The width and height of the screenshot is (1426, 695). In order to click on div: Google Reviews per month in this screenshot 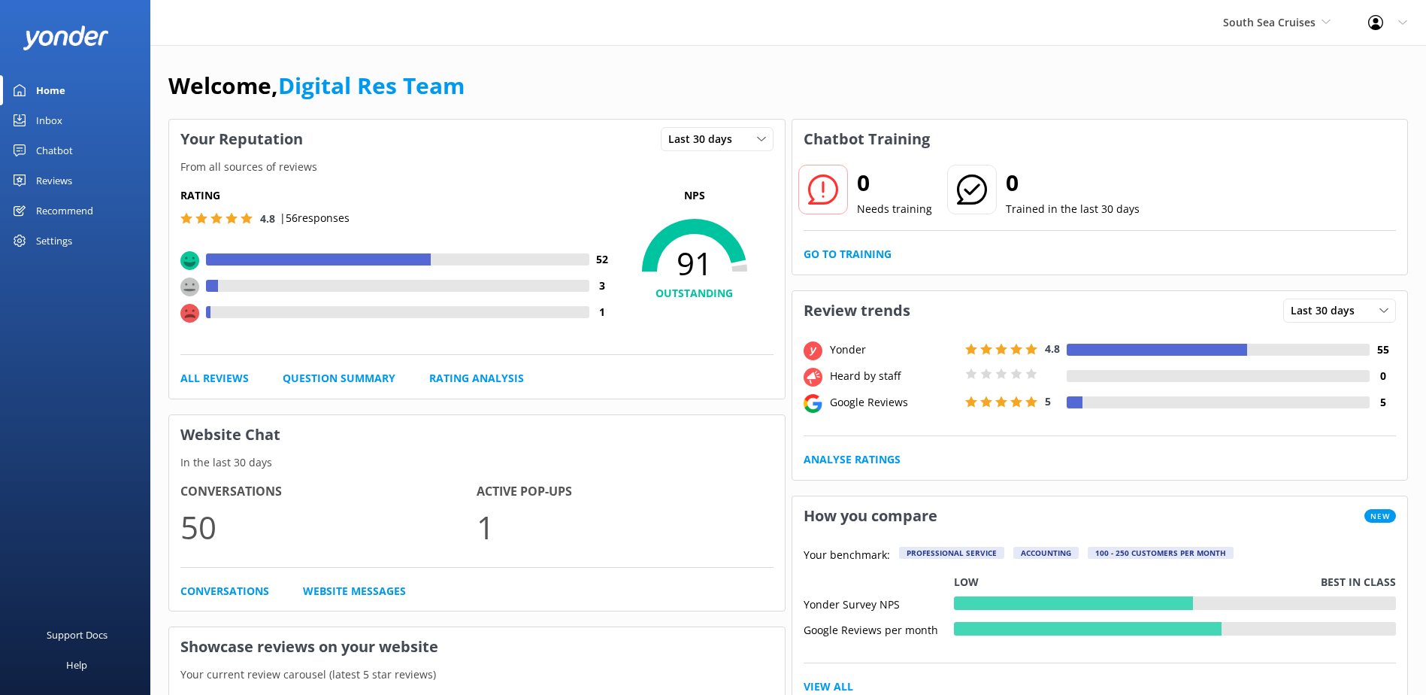, I will do `click(879, 629)`.